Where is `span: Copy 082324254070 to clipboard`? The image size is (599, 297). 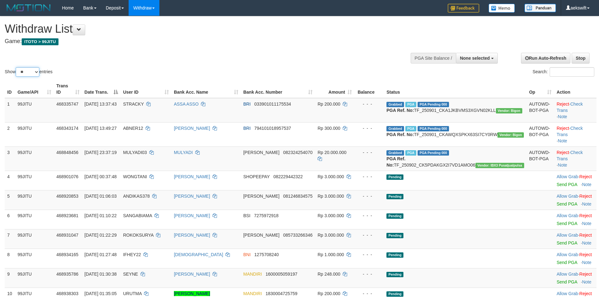 span: Copy 082324254070 to clipboard is located at coordinates (298, 152).